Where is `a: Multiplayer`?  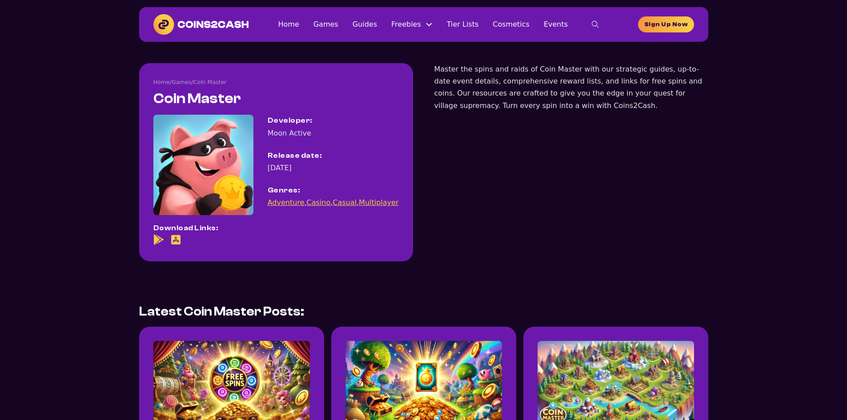
a: Multiplayer is located at coordinates (378, 202).